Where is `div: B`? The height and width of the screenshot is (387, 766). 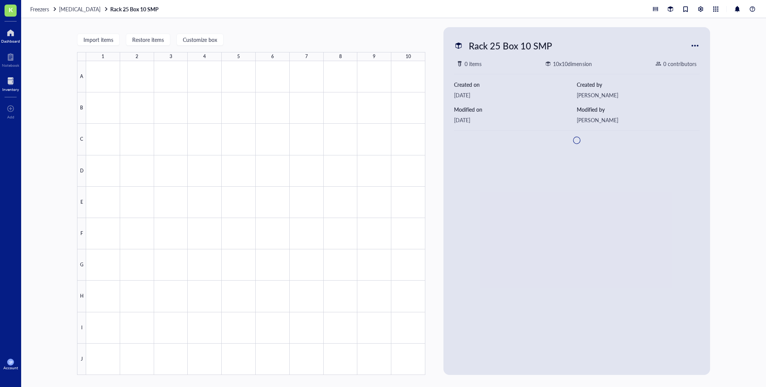 div: B is located at coordinates (82, 108).